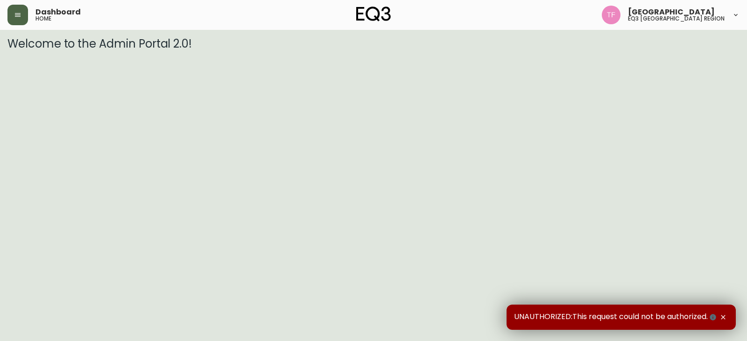 The height and width of the screenshot is (341, 747). I want to click on img: 971393357b0bdd4f0581b88529d406f6, so click(611, 15).